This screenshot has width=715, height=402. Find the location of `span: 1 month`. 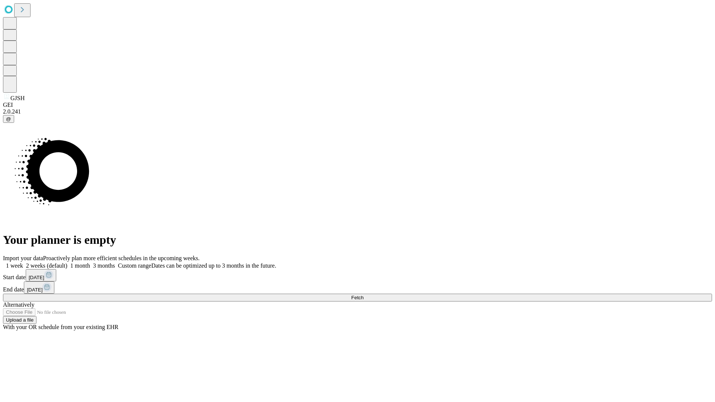

span: 1 month is located at coordinates (80, 265).